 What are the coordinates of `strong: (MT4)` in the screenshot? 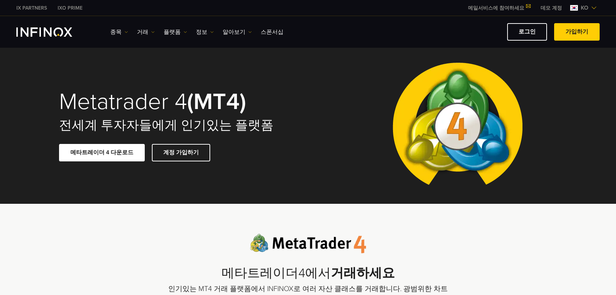 It's located at (217, 101).